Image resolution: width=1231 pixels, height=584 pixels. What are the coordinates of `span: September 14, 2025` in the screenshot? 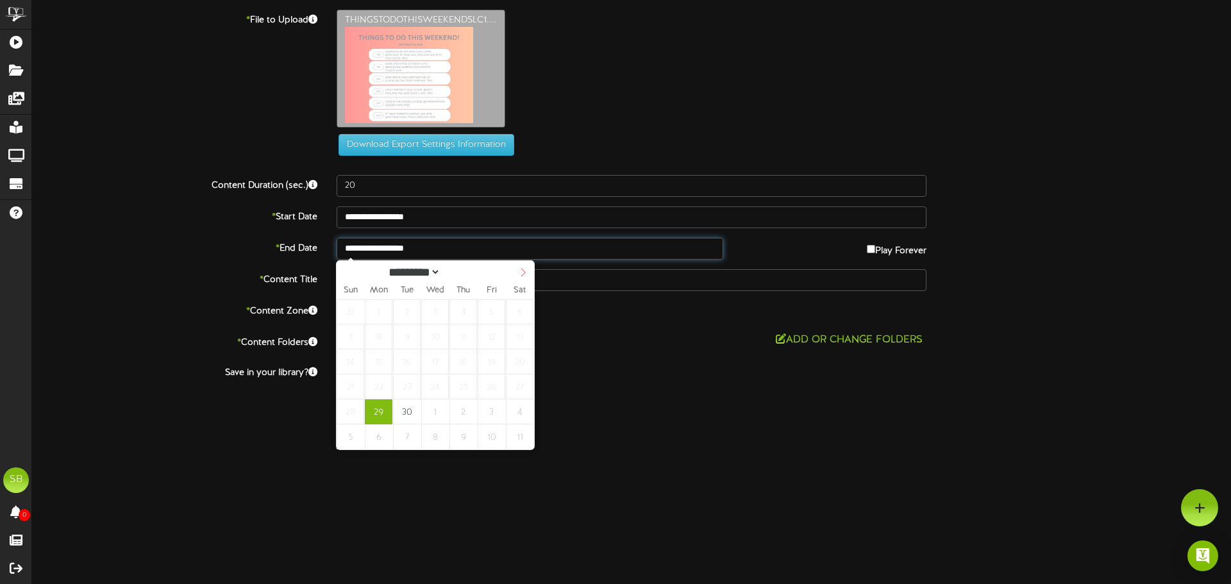 It's located at (350, 362).